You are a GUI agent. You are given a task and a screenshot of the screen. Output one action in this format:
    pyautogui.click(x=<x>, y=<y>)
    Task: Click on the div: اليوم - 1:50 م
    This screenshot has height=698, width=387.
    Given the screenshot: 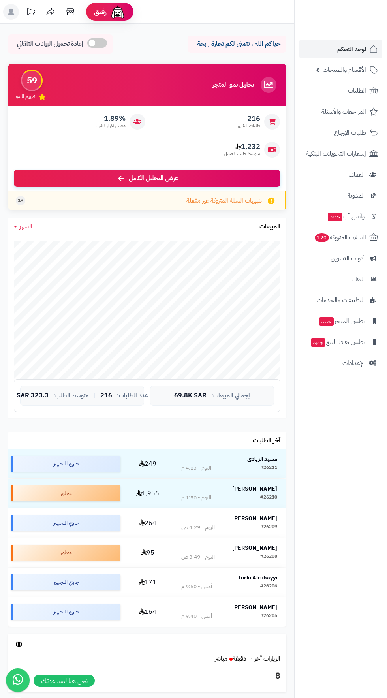 What is the action you would take?
    pyautogui.click(x=196, y=498)
    